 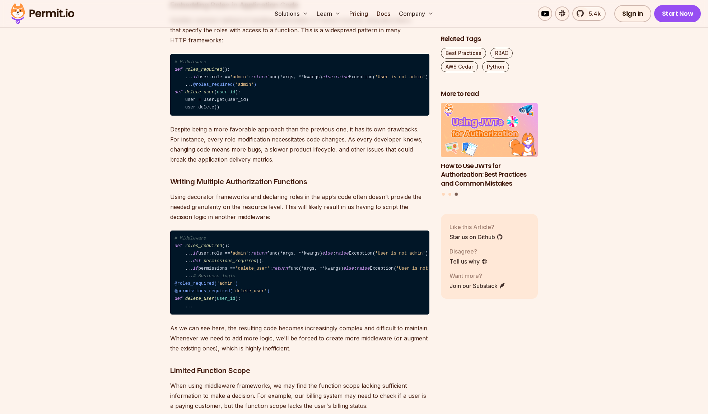 I want to click on img: Permit logo, so click(x=42, y=14).